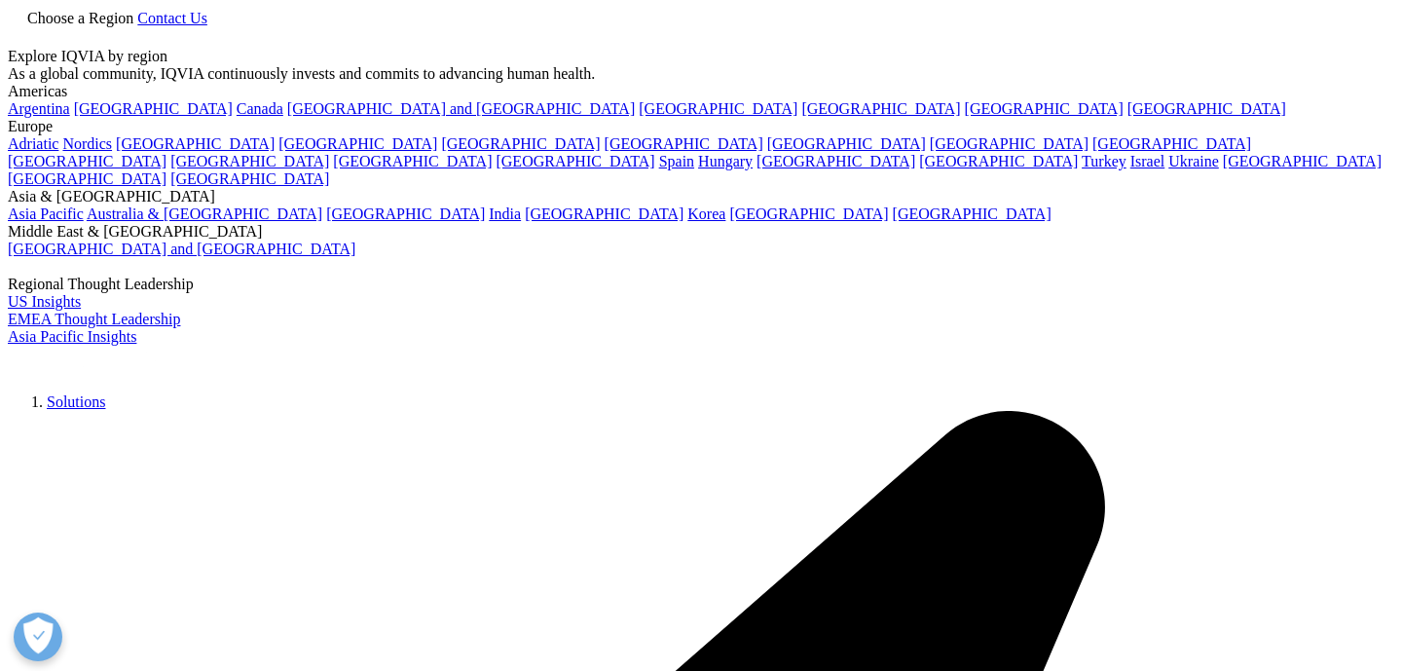 The image size is (1402, 671). I want to click on a: Canada, so click(260, 108).